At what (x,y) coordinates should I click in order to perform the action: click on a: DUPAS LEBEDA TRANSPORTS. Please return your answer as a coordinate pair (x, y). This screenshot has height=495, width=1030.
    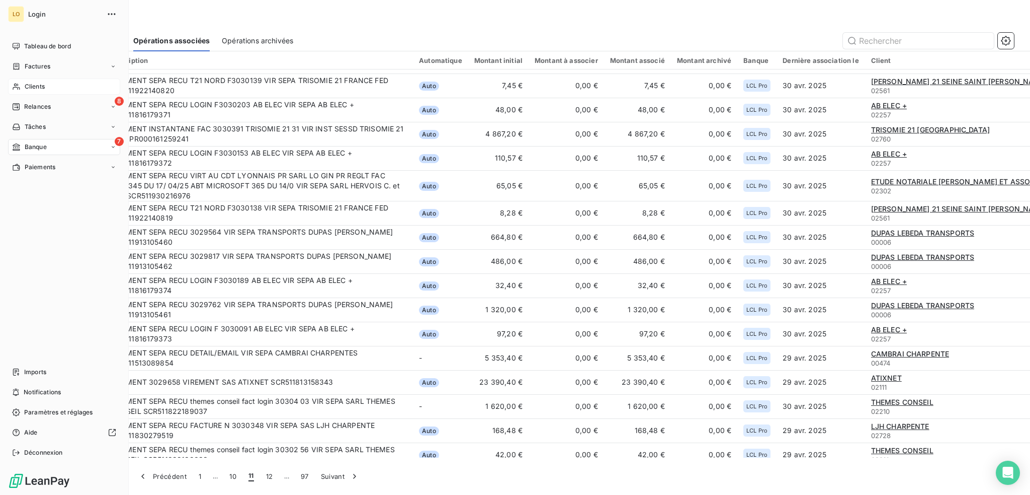
    Looking at the image, I should click on (923, 257).